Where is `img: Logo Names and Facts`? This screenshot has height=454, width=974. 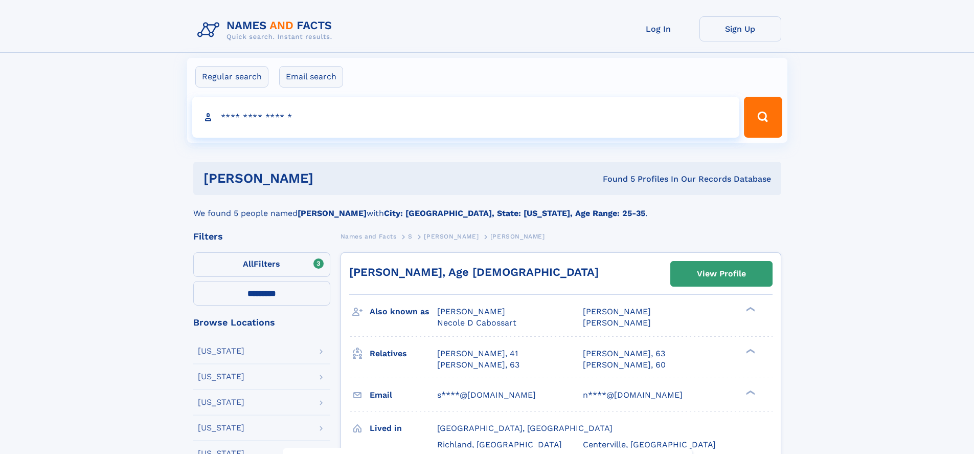
img: Logo Names and Facts is located at coordinates (267, 30).